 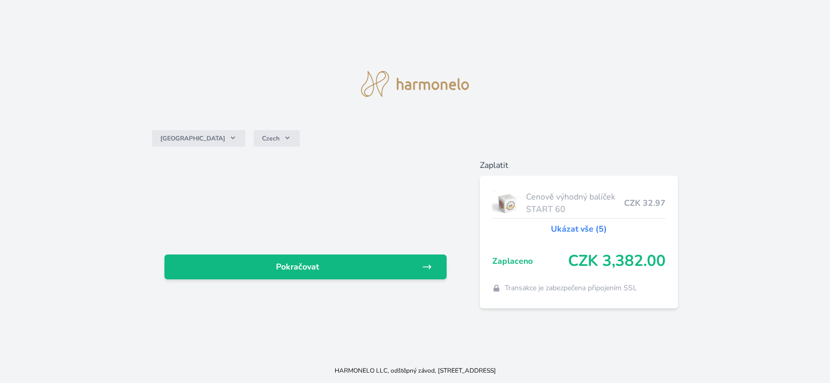 I want to click on span: CZK 32.97, so click(x=645, y=203).